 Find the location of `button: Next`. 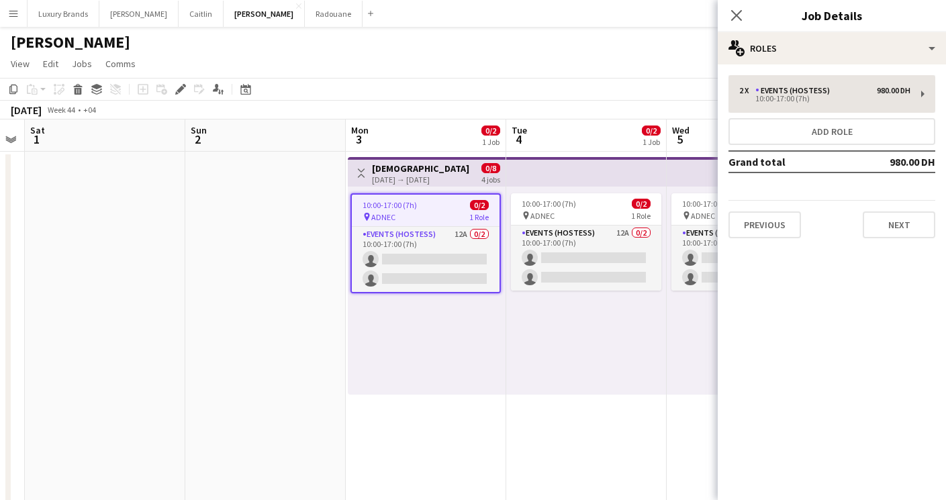

button: Next is located at coordinates (899, 225).